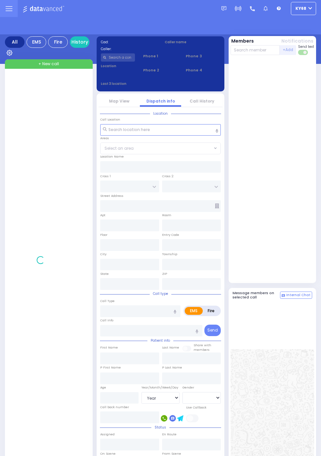 The width and height of the screenshot is (321, 456). Describe the element at coordinates (115, 407) in the screenshot. I see `label: Call back number` at that location.